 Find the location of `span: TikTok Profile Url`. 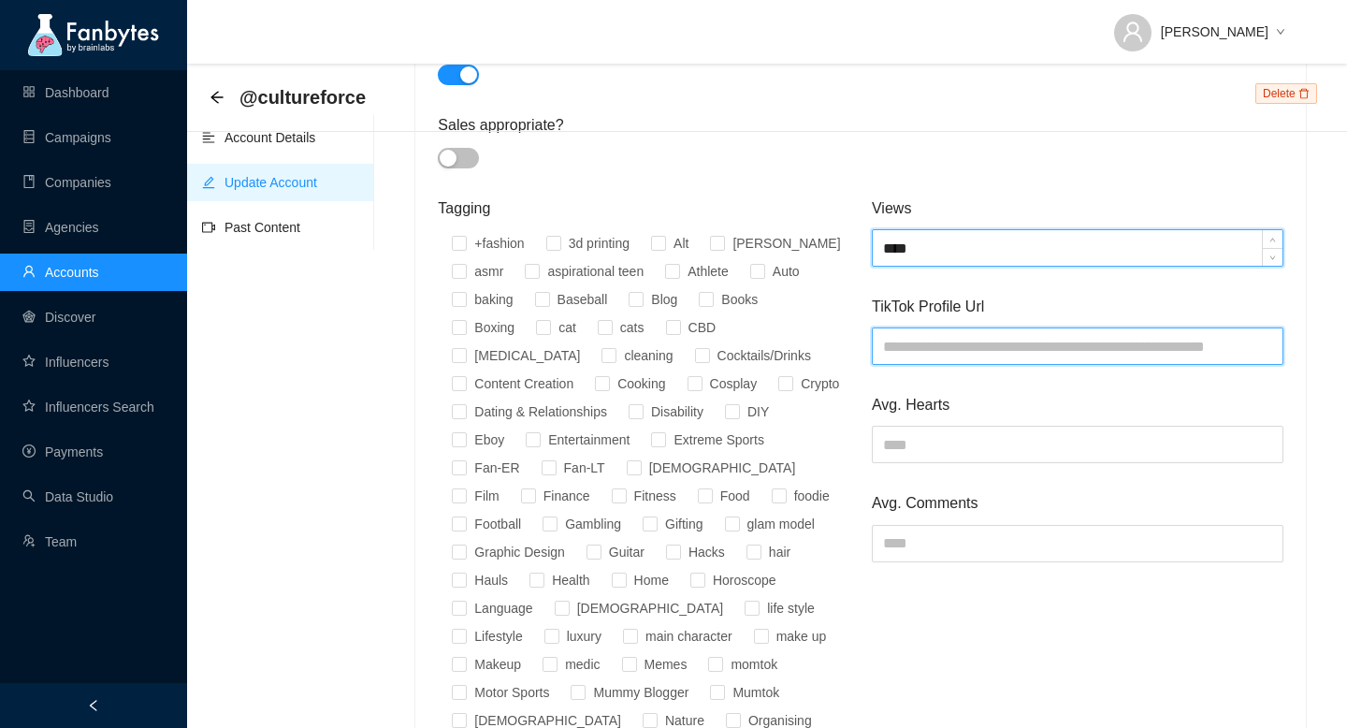

span: TikTok Profile Url is located at coordinates (1078, 306).